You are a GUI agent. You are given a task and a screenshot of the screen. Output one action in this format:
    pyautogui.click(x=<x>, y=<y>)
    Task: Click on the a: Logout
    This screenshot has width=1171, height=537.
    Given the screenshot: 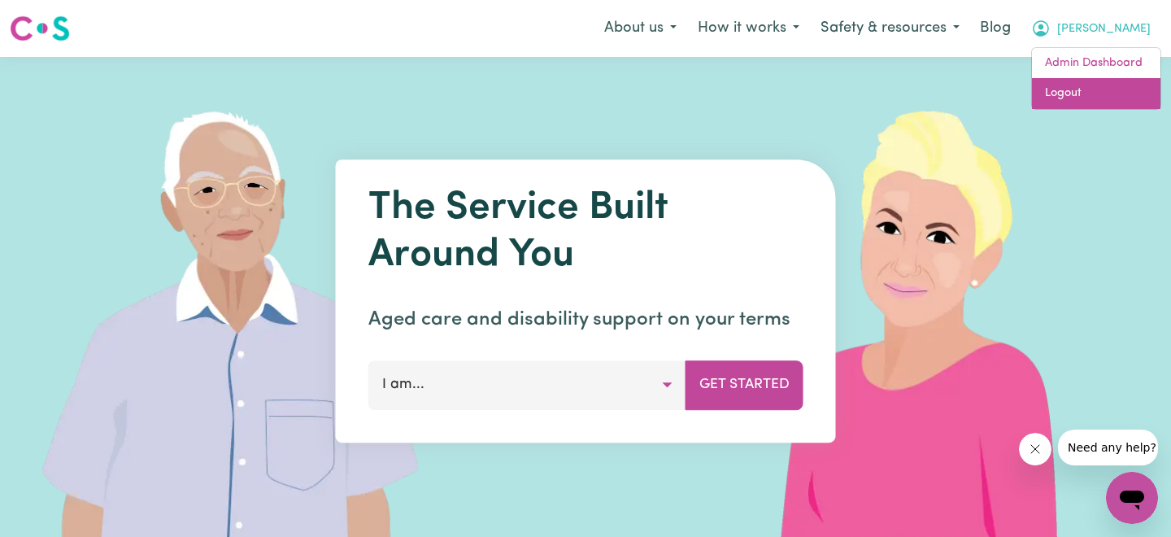 What is the action you would take?
    pyautogui.click(x=1096, y=93)
    